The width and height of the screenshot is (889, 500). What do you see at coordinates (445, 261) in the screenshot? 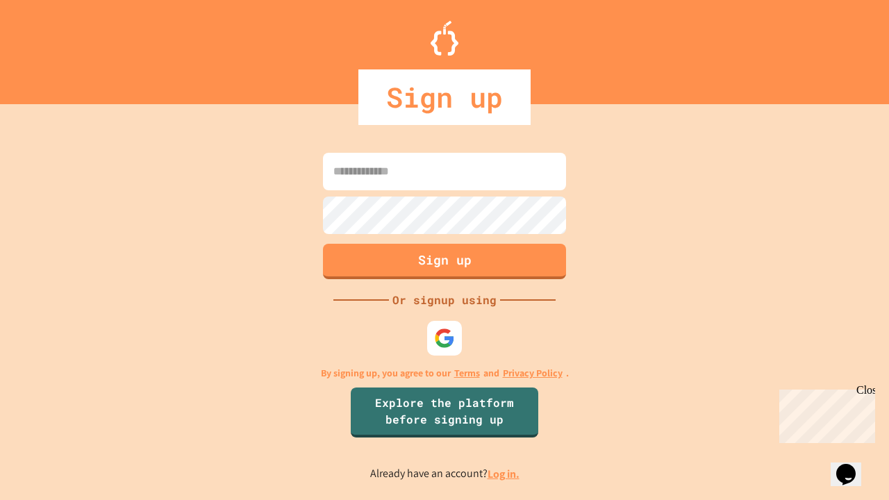
I see `button: Sign up` at bounding box center [445, 261].